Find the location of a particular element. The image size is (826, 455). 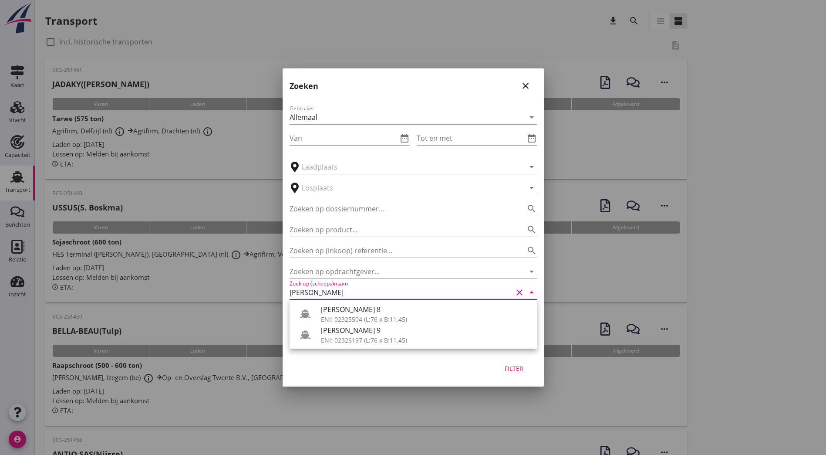

div: Allemaal is located at coordinates (304, 117).